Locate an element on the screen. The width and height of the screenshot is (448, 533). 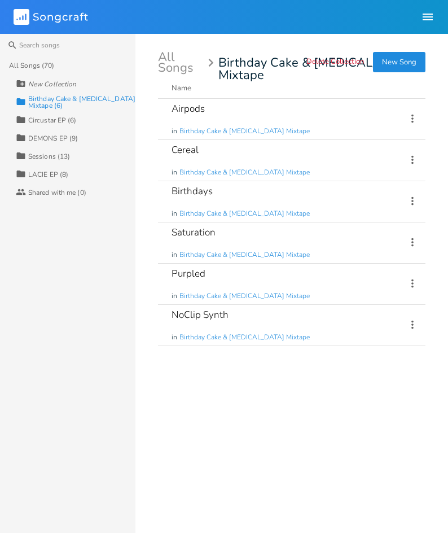
div: LACIE EP (8) is located at coordinates (48, 174).